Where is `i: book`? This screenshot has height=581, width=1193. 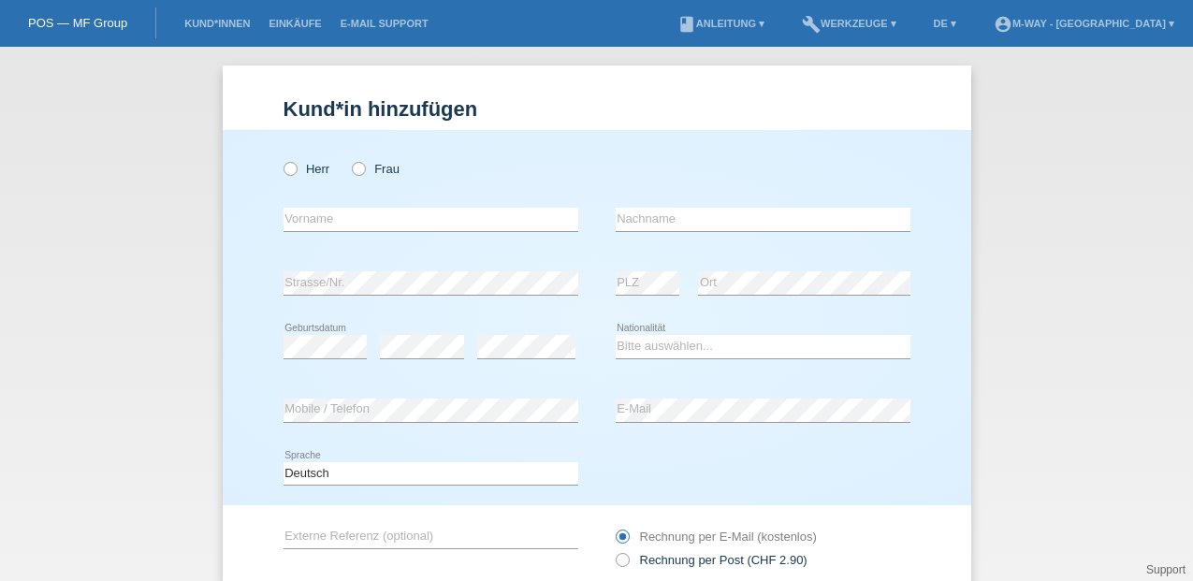
i: book is located at coordinates (687, 24).